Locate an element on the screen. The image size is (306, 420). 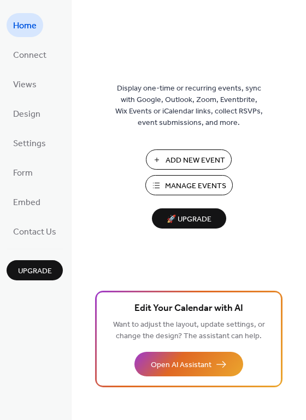
span: Design is located at coordinates (27, 115).